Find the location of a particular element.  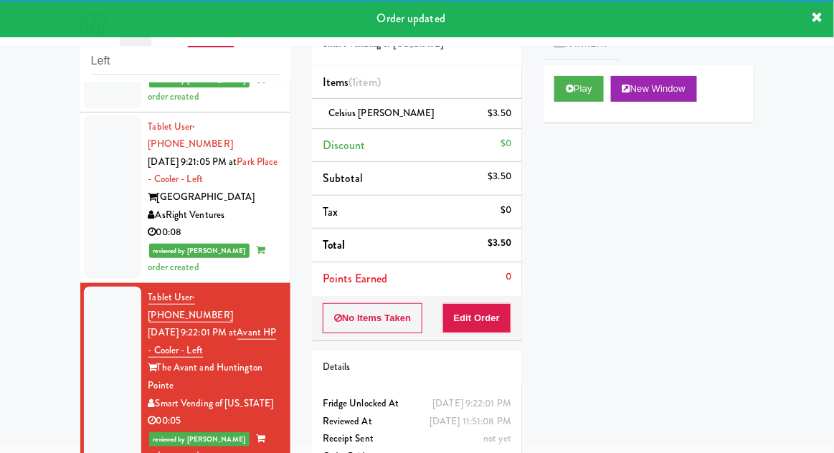

span: Points Earned is located at coordinates (355, 278).